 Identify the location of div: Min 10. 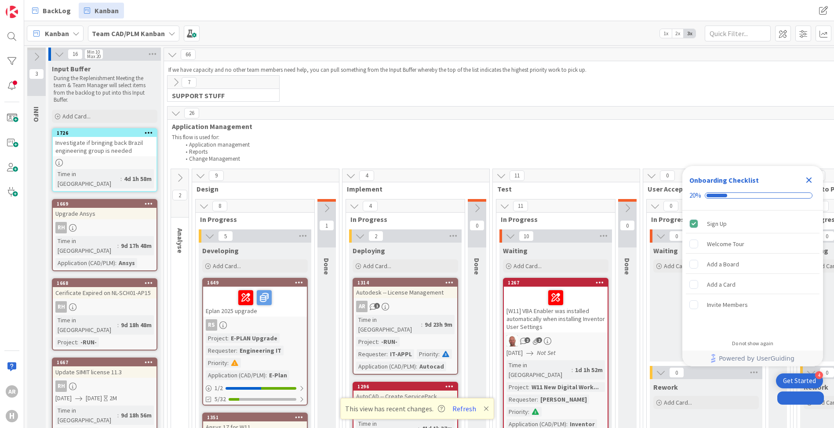
(93, 52).